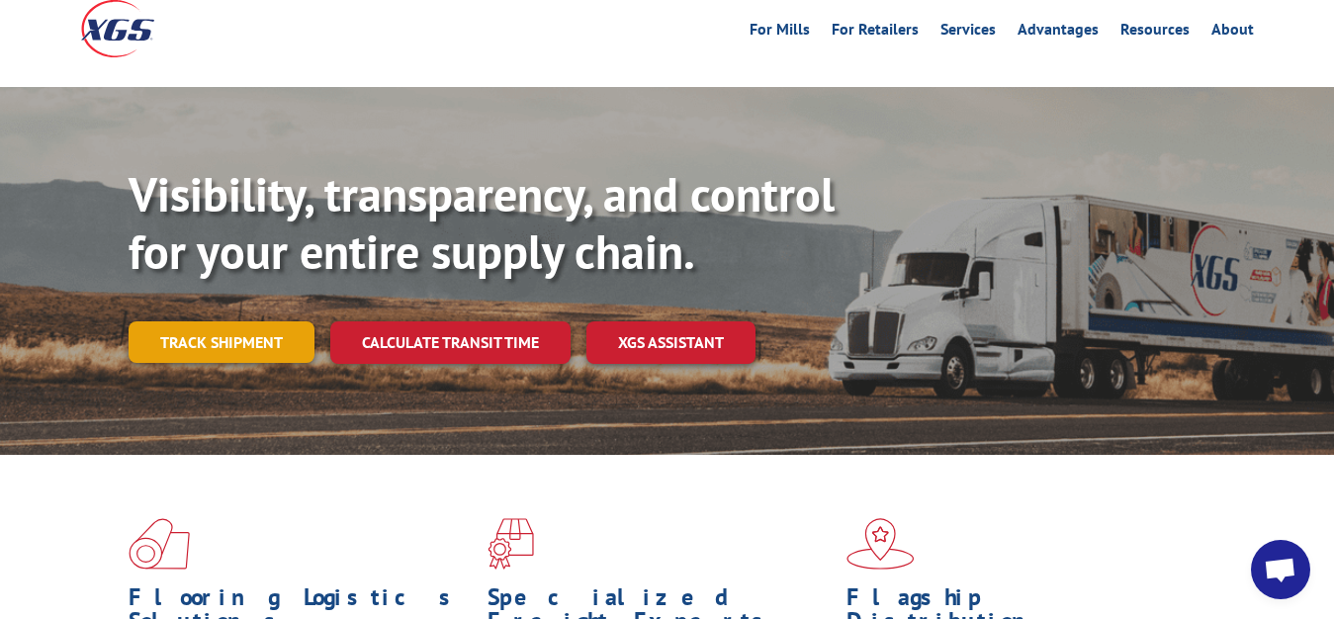 This screenshot has height=619, width=1334. What do you see at coordinates (159, 544) in the screenshot?
I see `img: xgs-icon-total-supply-chain-intelligence-red` at bounding box center [159, 544].